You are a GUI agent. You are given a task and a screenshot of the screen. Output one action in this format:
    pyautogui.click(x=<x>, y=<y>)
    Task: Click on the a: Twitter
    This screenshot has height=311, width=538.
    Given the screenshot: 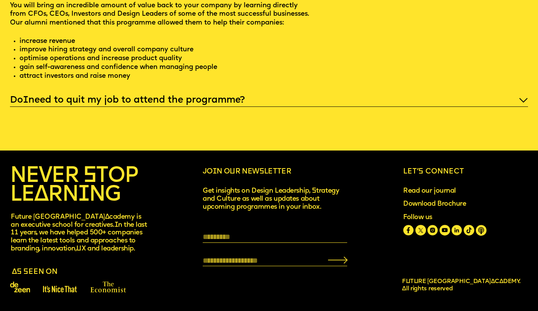 What is the action you would take?
    pyautogui.click(x=421, y=230)
    